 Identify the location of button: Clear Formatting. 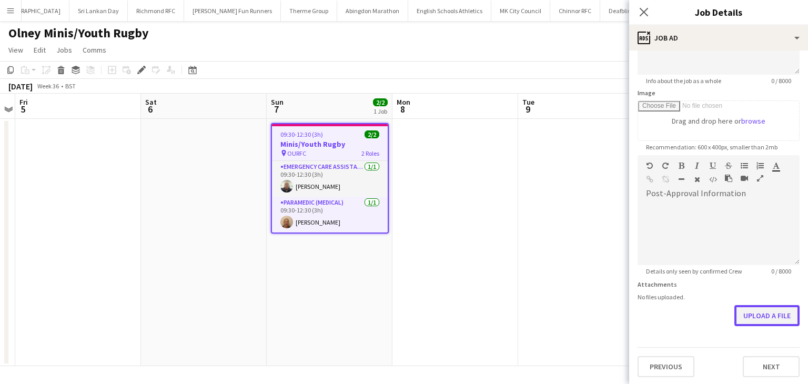
(697, 179).